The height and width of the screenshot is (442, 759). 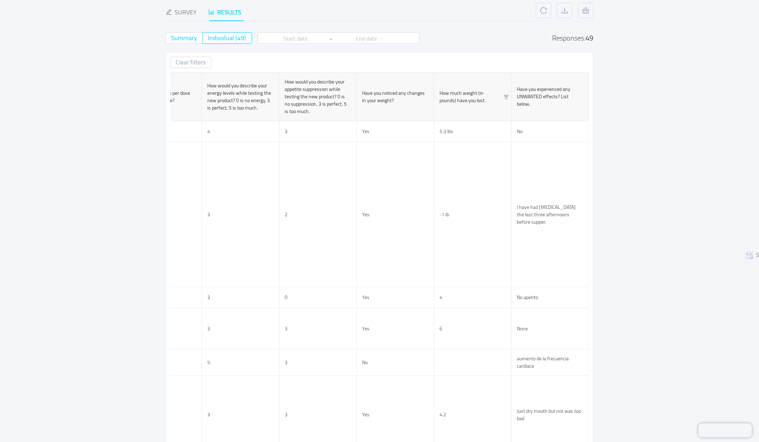 What do you see at coordinates (473, 132) in the screenshot?
I see `td: 5.3 lbs` at bounding box center [473, 132].